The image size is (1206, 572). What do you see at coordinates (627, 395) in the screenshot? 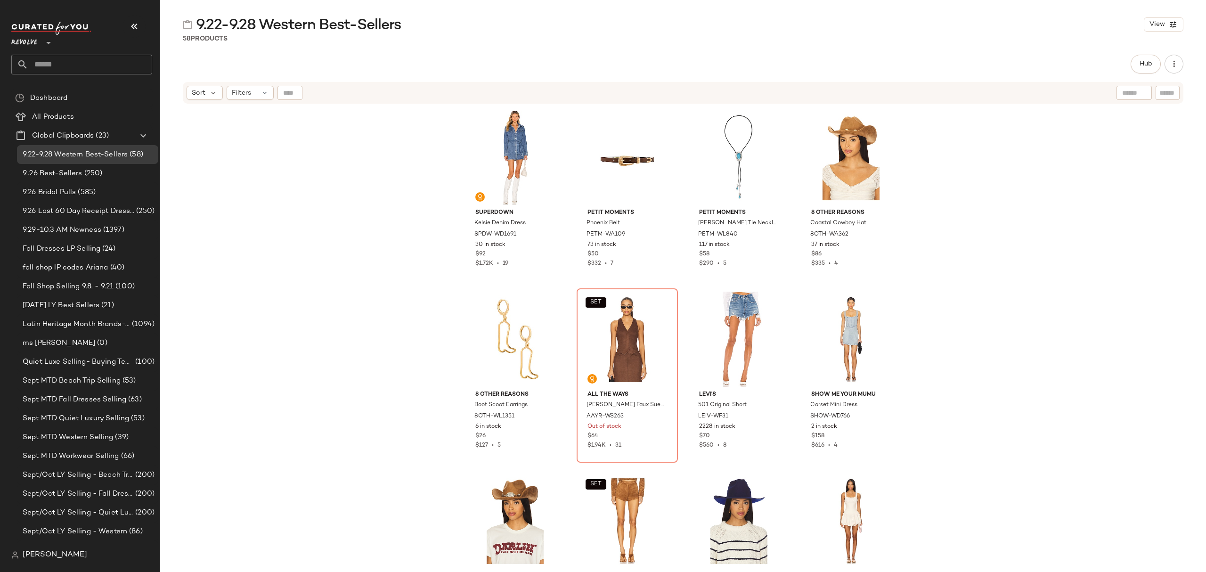
I see `span: ALL THE WAYS` at bounding box center [627, 395].